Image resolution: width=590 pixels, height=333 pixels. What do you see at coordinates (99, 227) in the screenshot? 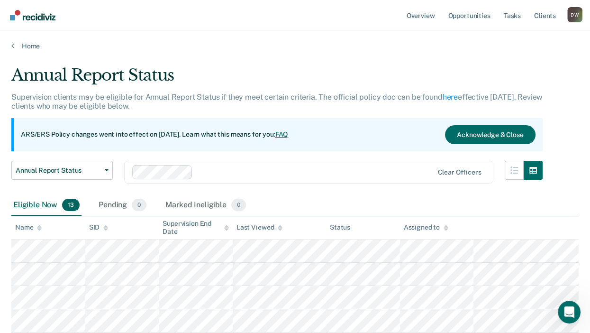
I see `div: SID` at bounding box center [99, 227].